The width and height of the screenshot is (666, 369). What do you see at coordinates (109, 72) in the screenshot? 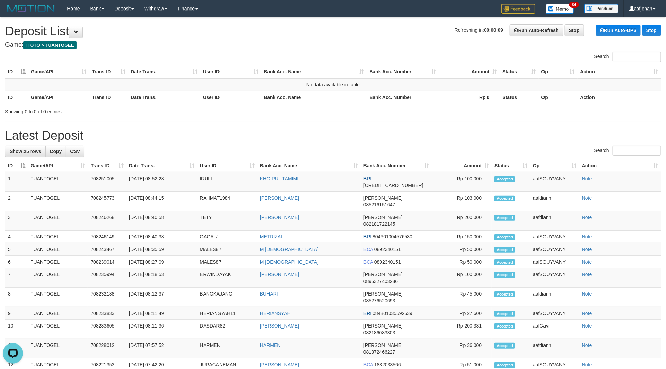
I see `th: Trans ID: activate to sort column ascending` at bounding box center [109, 72].